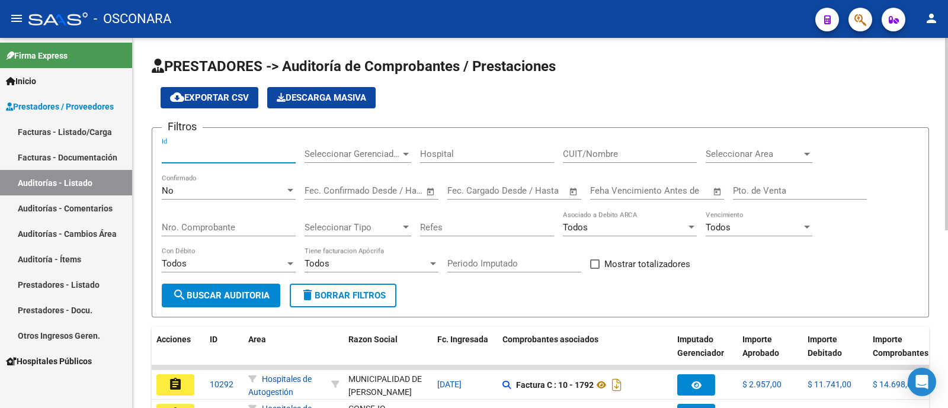 Image resolution: width=948 pixels, height=408 pixels. I want to click on span: Exportar CSV, so click(209, 98).